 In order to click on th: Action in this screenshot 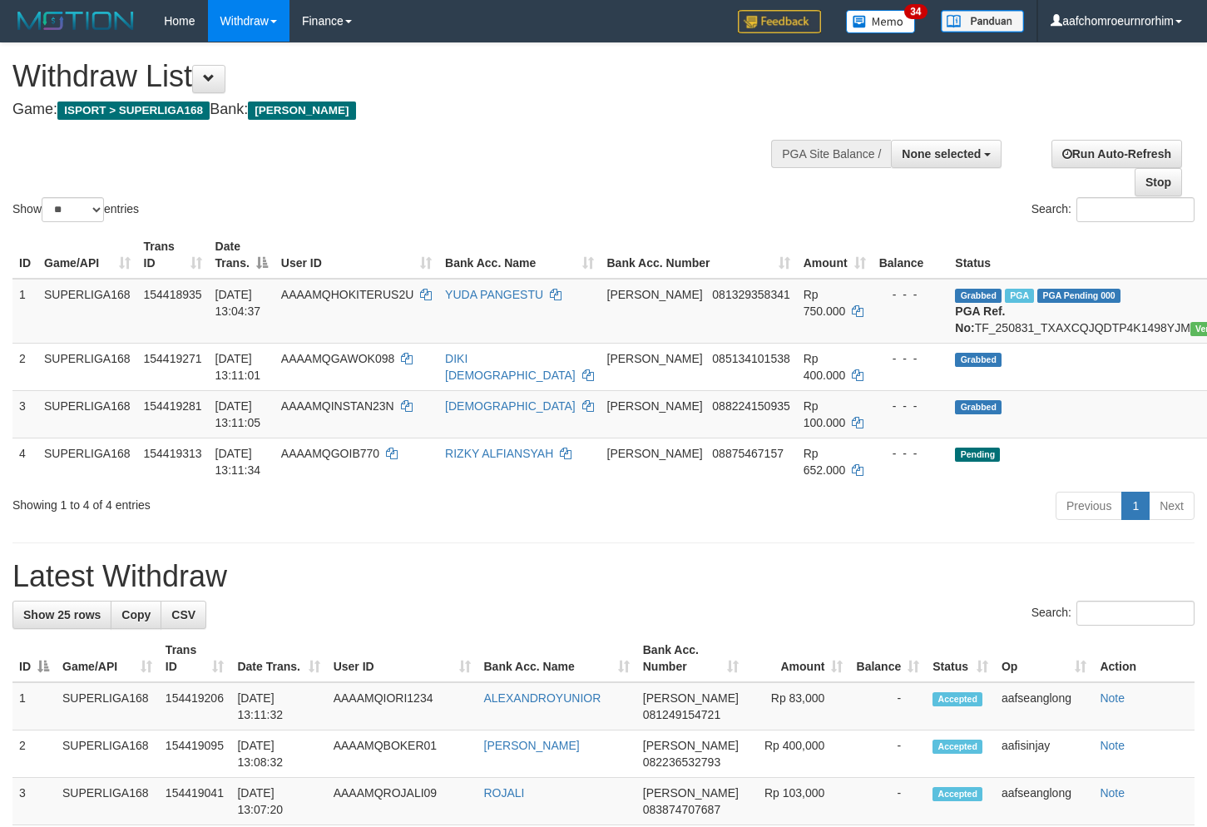, I will do `click(1143, 658)`.